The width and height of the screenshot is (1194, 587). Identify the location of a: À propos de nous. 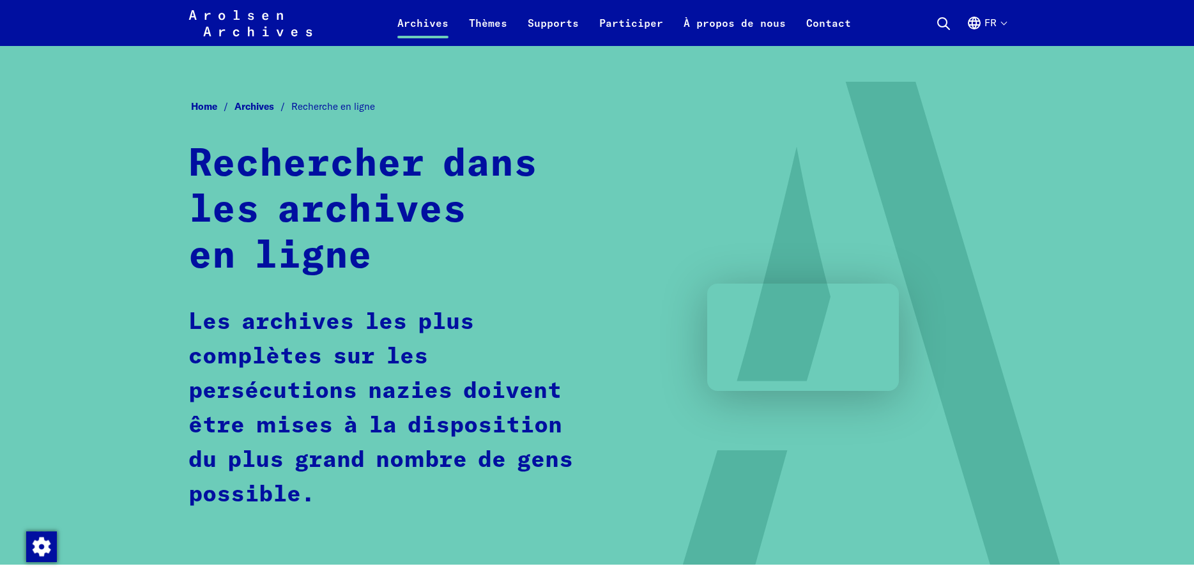
(735, 31).